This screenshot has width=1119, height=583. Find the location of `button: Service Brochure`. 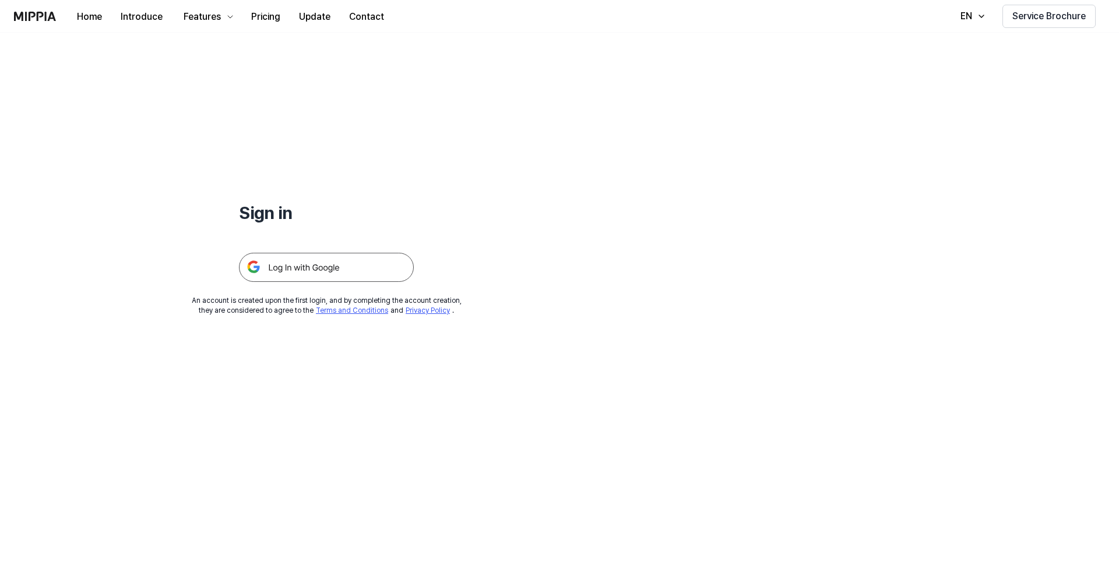

button: Service Brochure is located at coordinates (1049, 16).